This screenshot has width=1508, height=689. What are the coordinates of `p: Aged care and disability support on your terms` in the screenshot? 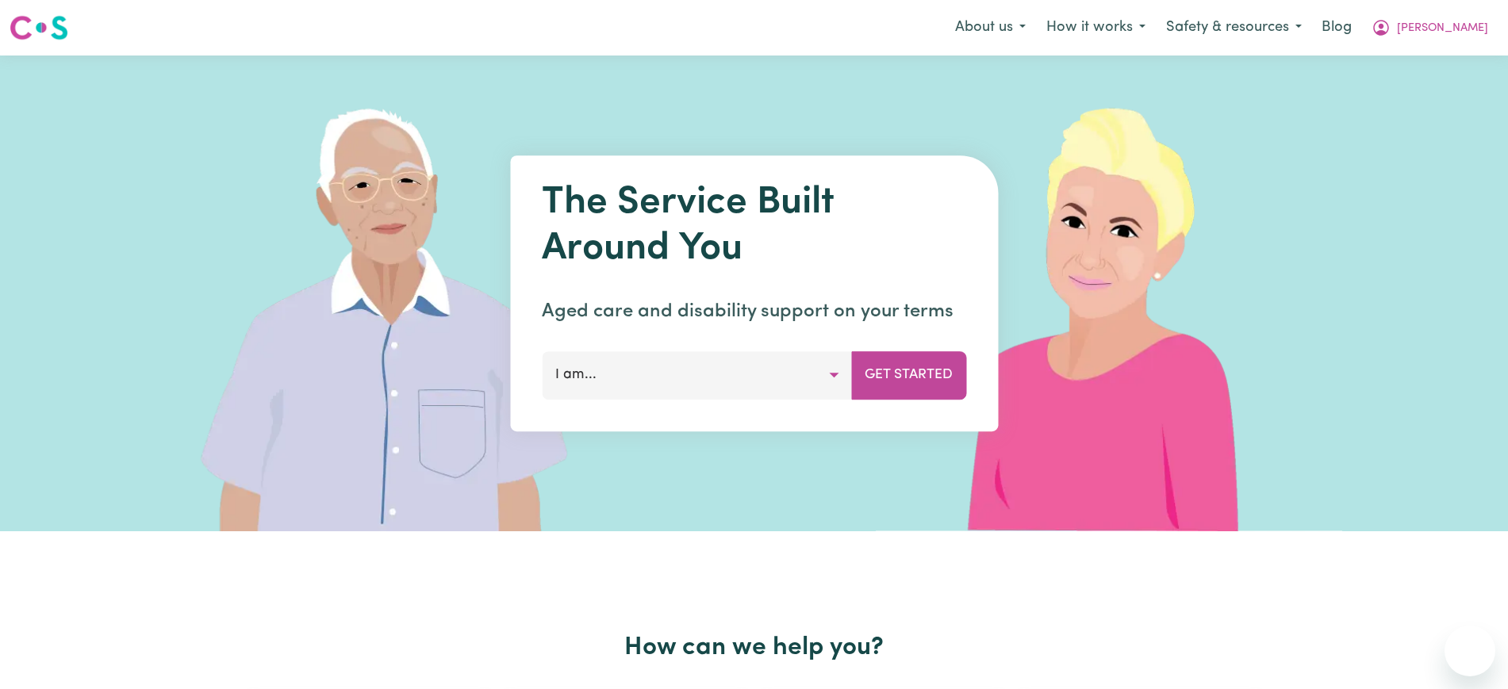 It's located at (754, 312).